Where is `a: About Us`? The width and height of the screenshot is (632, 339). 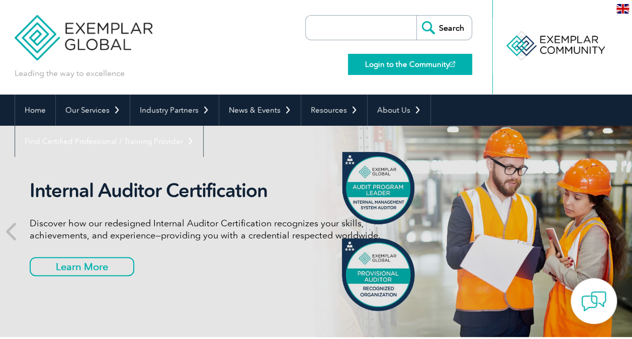
a: About Us is located at coordinates (398, 110).